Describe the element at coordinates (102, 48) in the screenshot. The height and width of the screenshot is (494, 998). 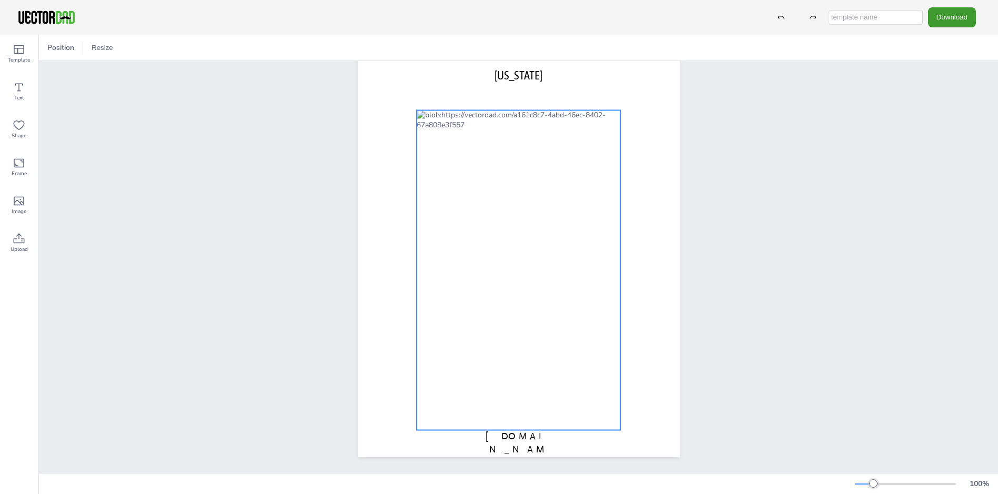
I see `button: Resize` at that location.